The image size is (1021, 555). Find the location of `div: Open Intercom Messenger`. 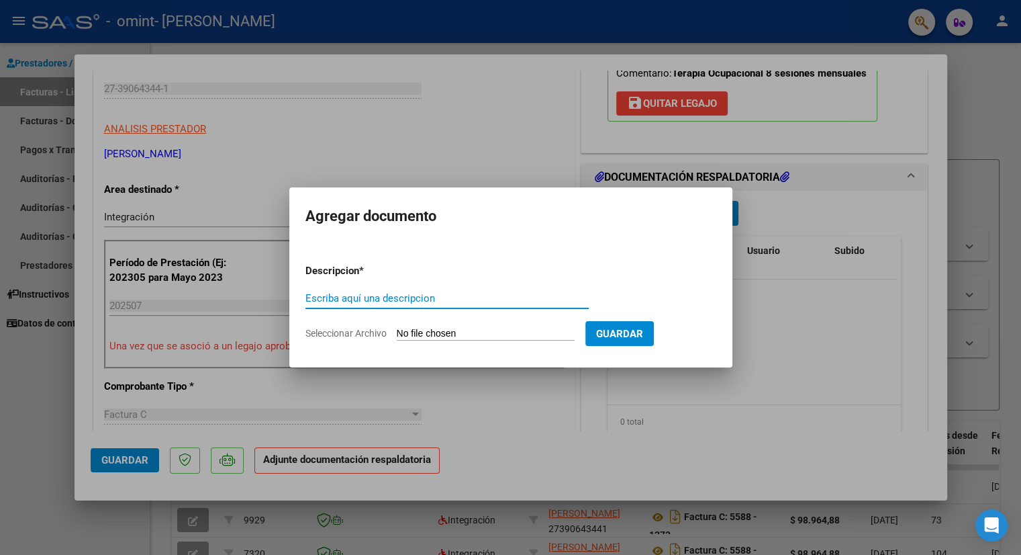

div: Open Intercom Messenger is located at coordinates (992, 525).